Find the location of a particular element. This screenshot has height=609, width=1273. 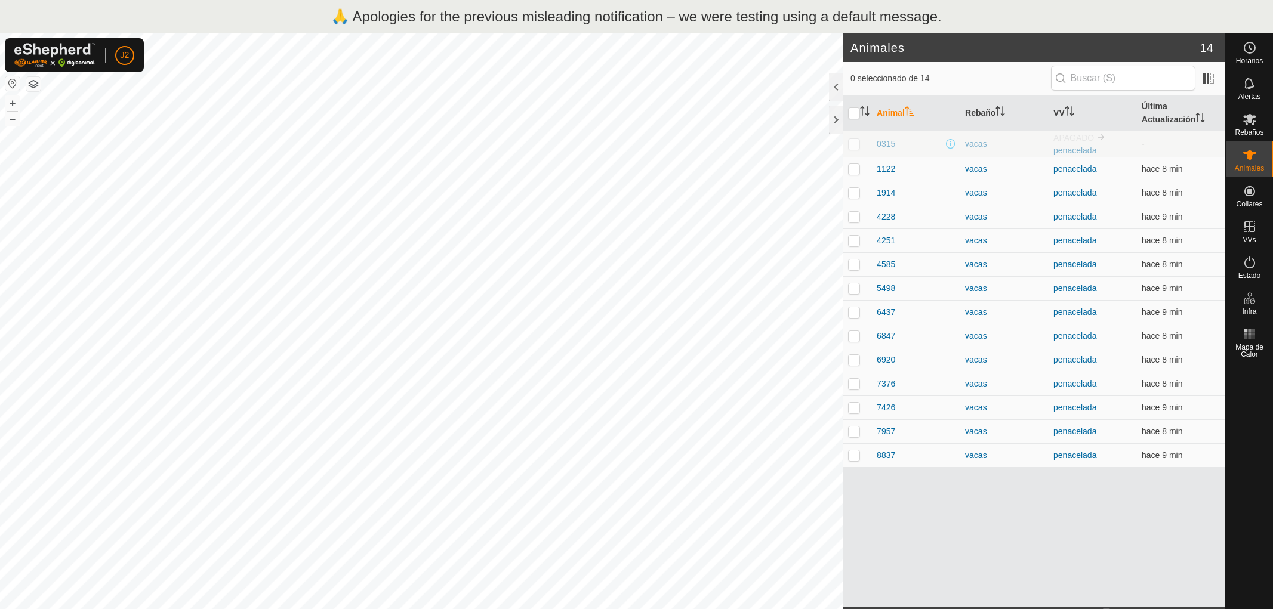

span: 5498 is located at coordinates (885, 288).